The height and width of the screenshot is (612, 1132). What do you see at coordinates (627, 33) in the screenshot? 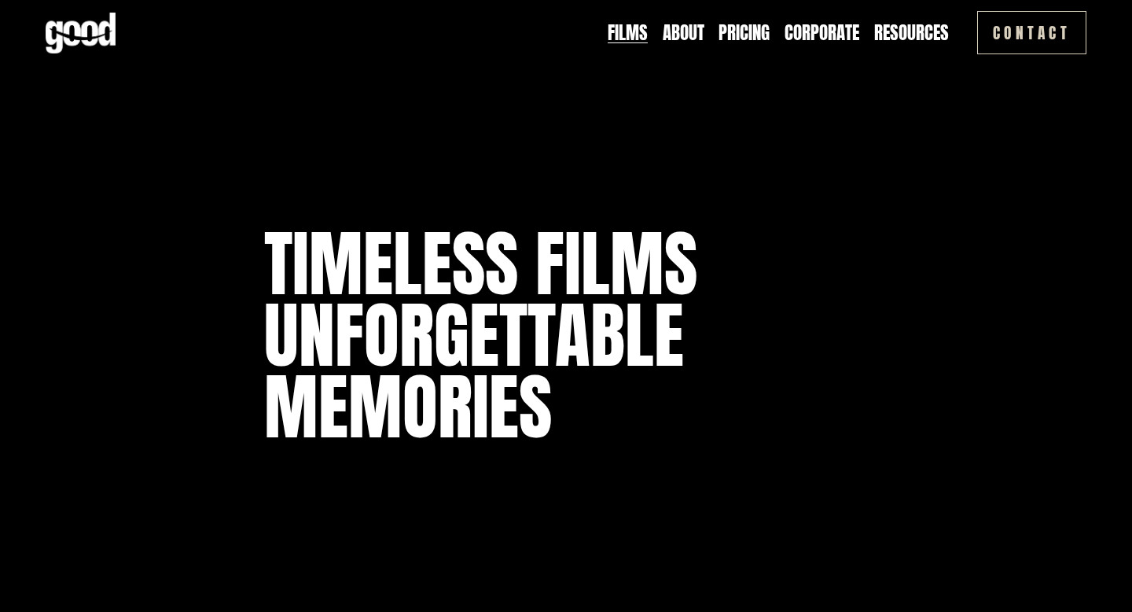
I see `a: Films` at bounding box center [627, 33].